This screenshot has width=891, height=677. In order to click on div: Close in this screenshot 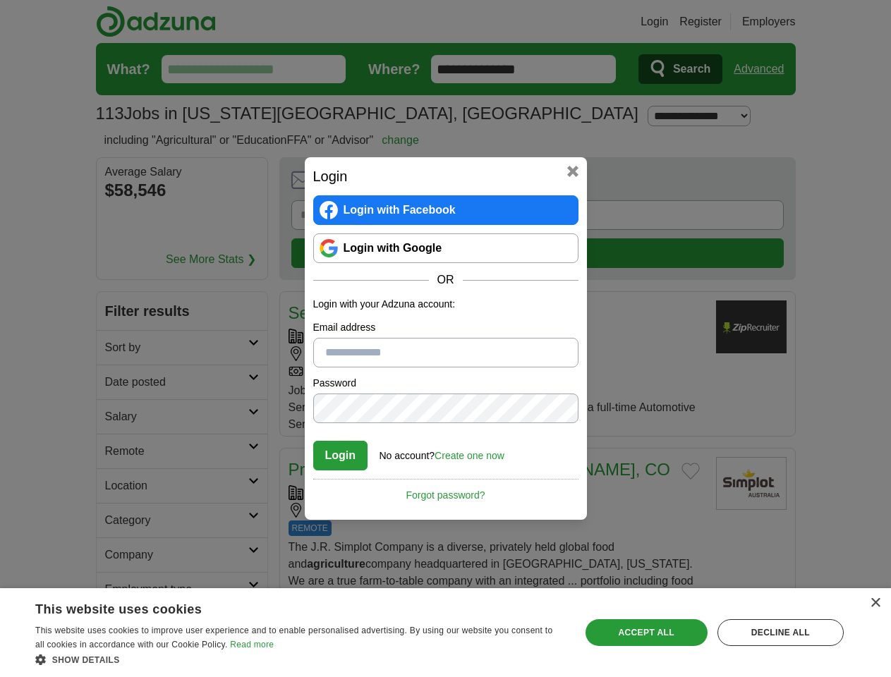, I will do `click(874, 603)`.